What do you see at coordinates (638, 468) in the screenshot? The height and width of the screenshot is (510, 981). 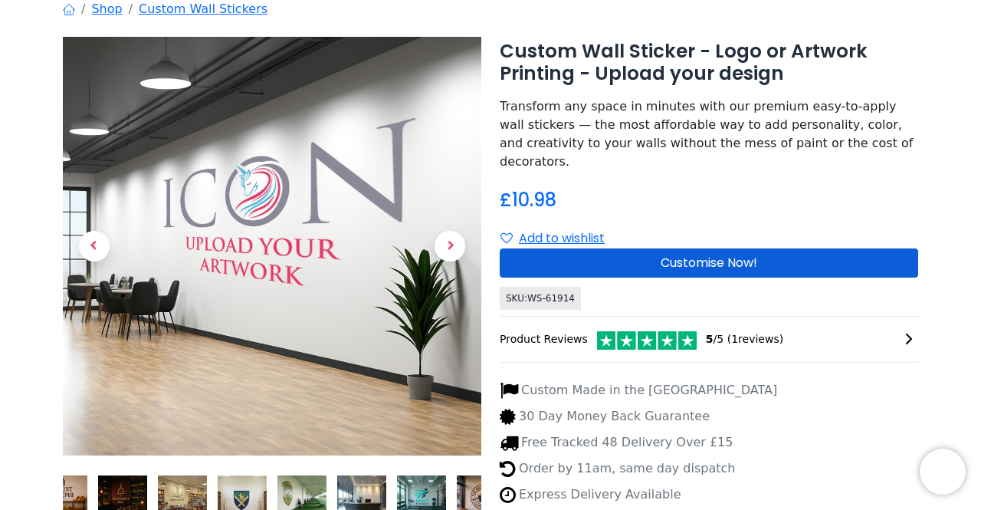 I see `li: Order by 11am, same day dispatch` at bounding box center [638, 468].